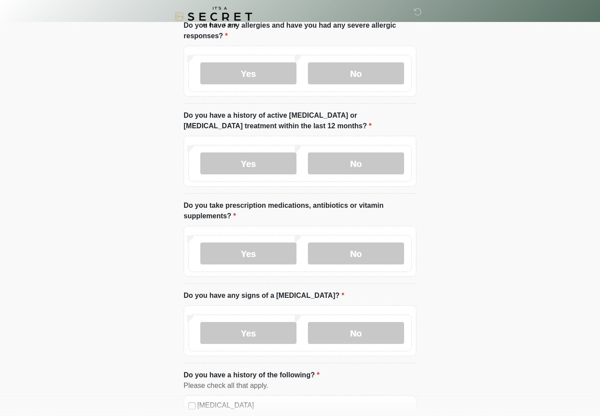  I want to click on label: Do you take prescription medications, antibiotics or vitamin supplements?, so click(300, 211).